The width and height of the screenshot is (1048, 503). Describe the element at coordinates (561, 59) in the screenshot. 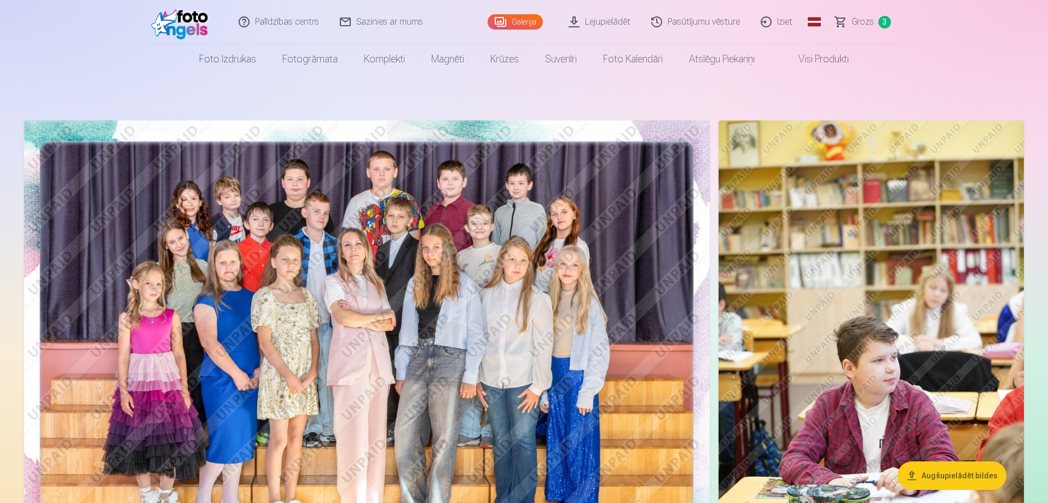

I see `a: Suvenīri` at that location.